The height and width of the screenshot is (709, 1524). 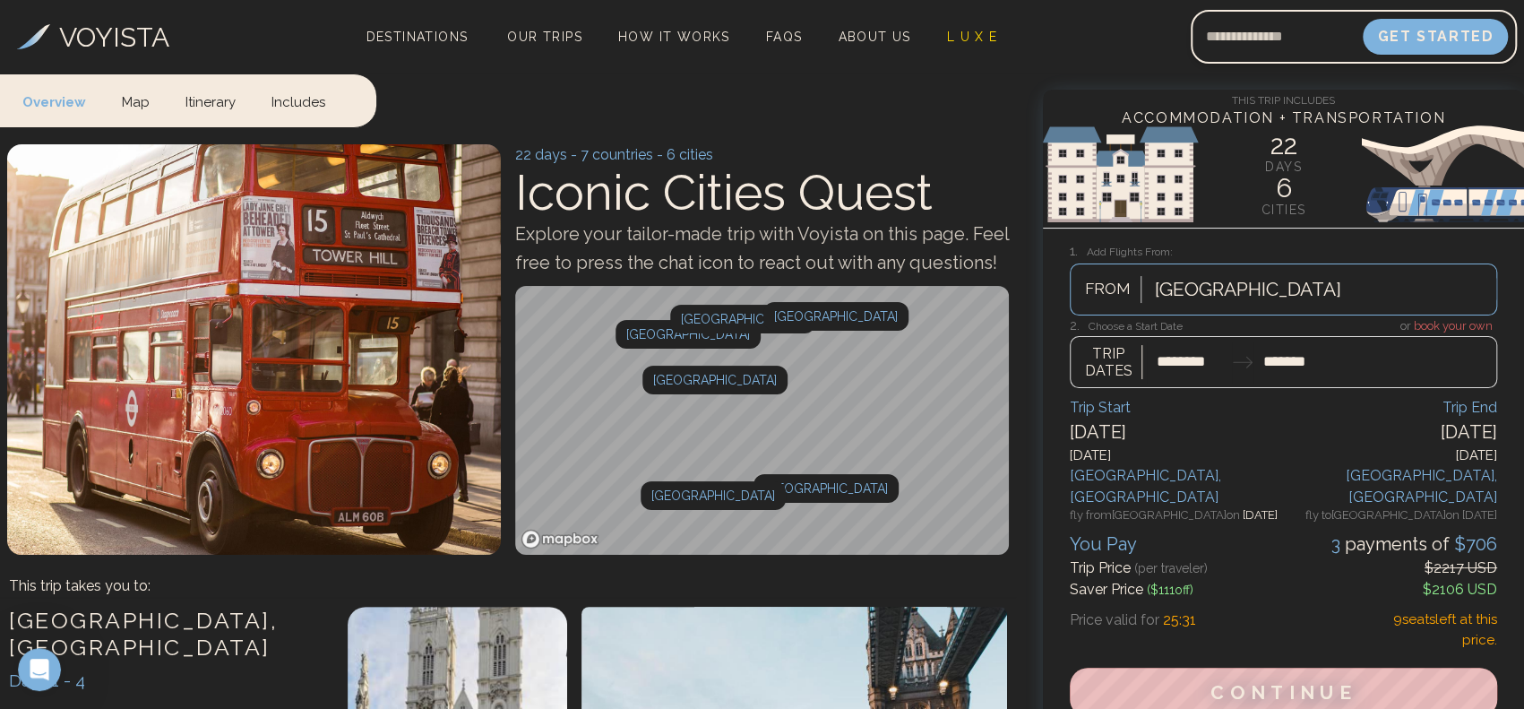 I want to click on span: How It Works, so click(x=674, y=37).